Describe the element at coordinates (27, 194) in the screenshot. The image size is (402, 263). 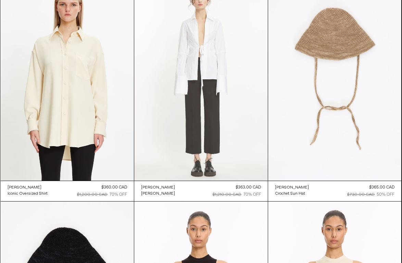
I see `a: Iconic Oversized Shirt` at that location.